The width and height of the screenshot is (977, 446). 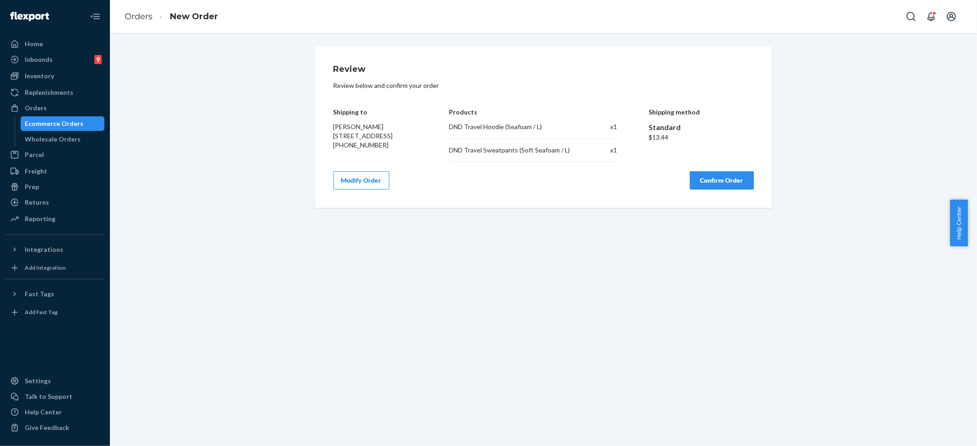 I want to click on a: Parcel, so click(x=55, y=155).